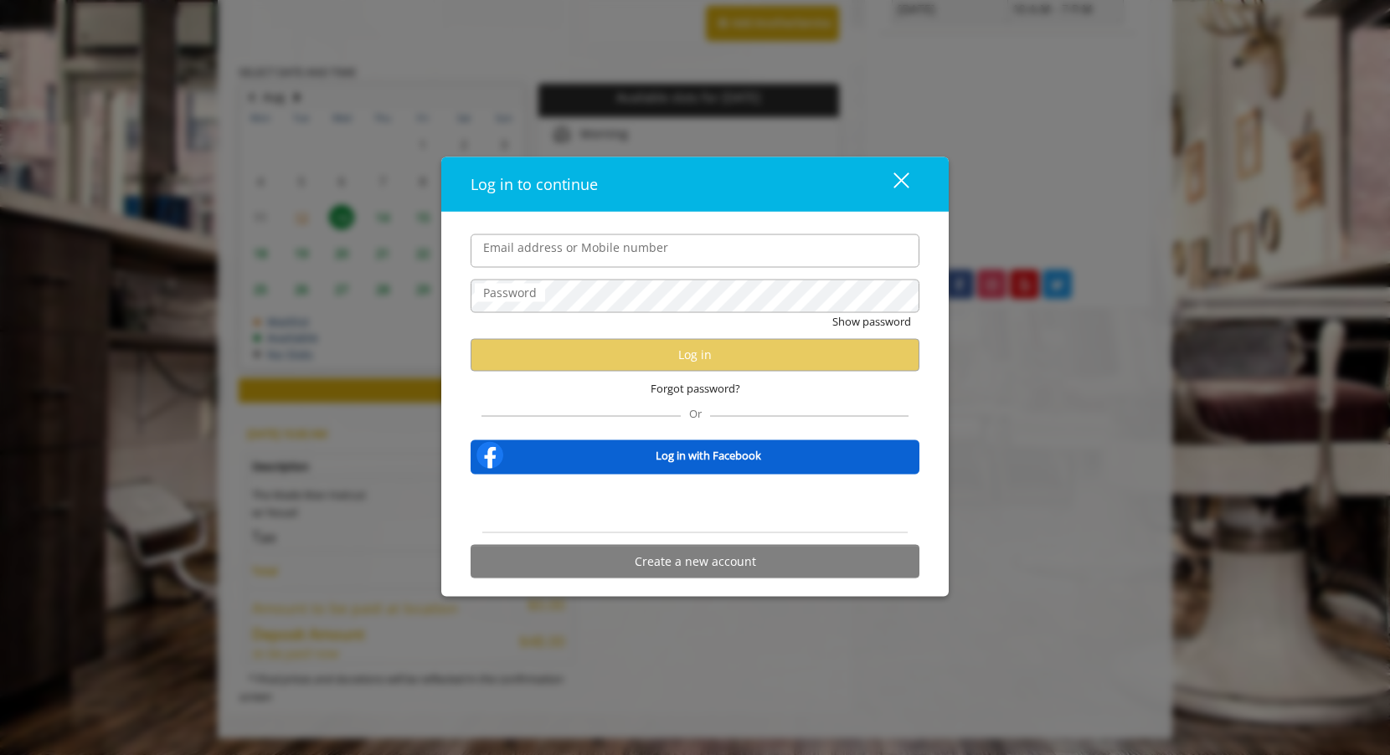 Image resolution: width=1390 pixels, height=755 pixels. What do you see at coordinates (490, 455) in the screenshot?
I see `img: facebook-logo` at bounding box center [490, 455].